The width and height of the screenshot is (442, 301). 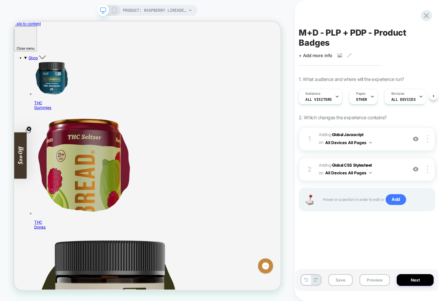 What do you see at coordinates (191, 265) in the screenshot?
I see `a: THCDrinks` at bounding box center [191, 265].